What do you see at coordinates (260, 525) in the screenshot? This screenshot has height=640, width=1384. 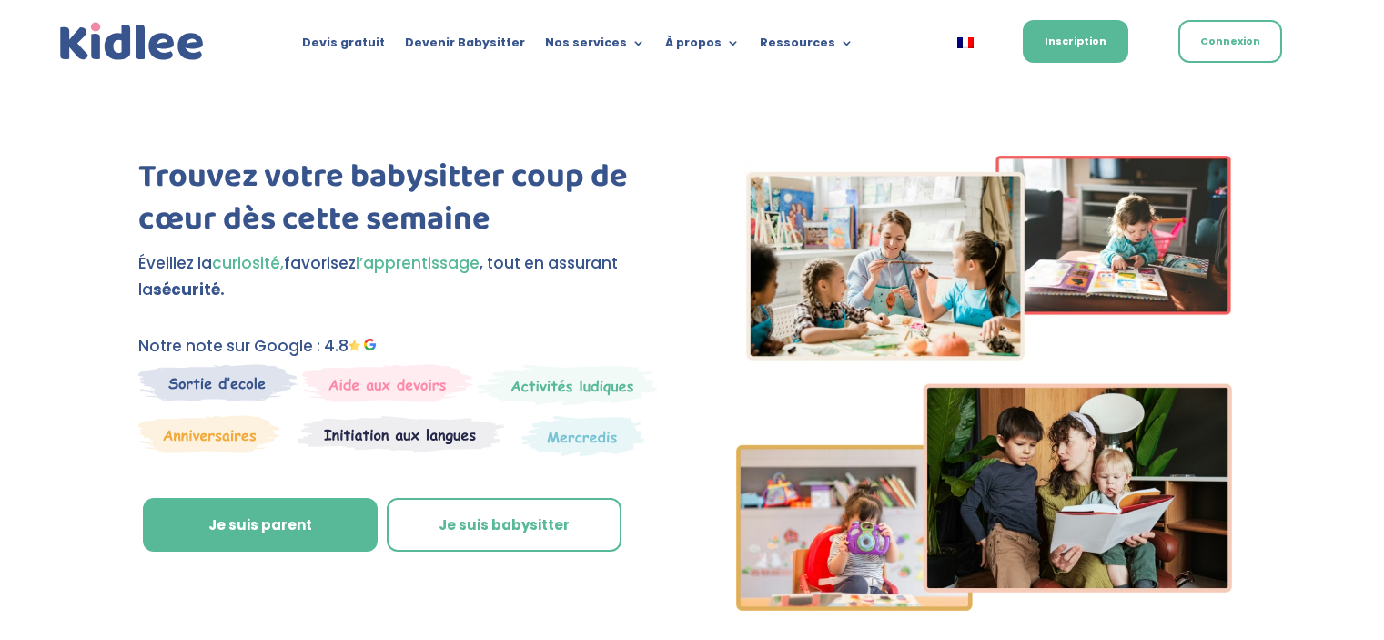 I see `a: Je suis parent` at bounding box center [260, 525].